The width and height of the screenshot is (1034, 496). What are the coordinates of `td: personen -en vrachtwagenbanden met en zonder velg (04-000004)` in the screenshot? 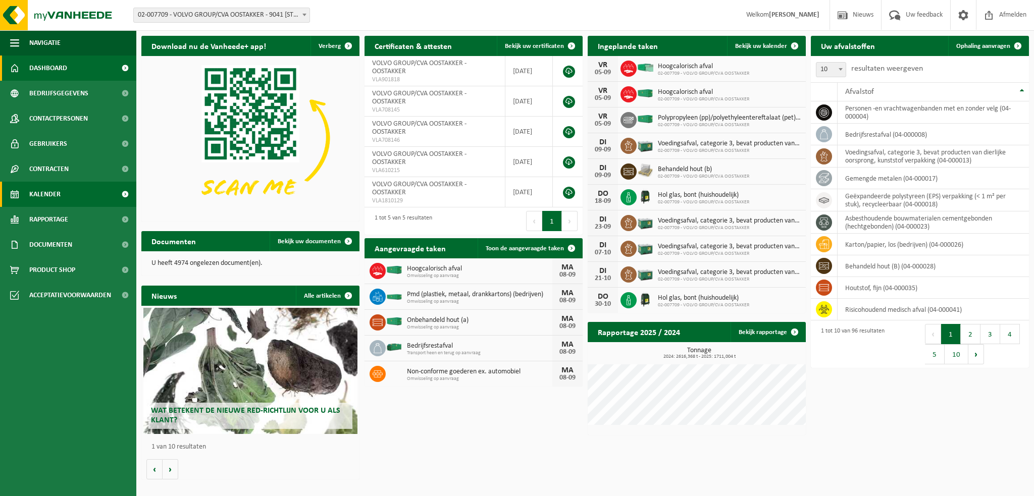 It's located at (933, 113).